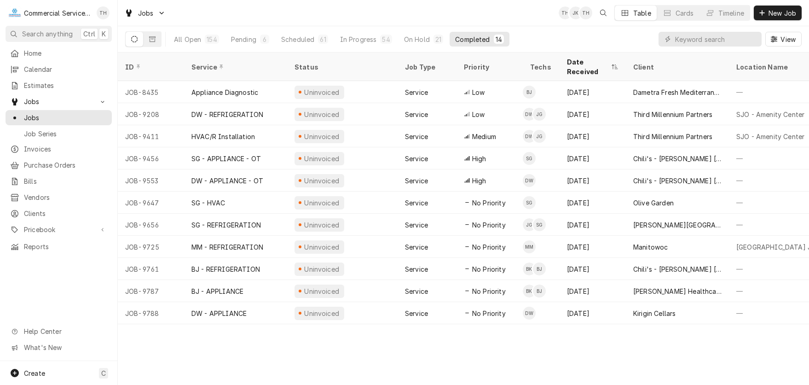 This screenshot has width=809, height=385. What do you see at coordinates (588, 67) in the screenshot?
I see `div: Date Received` at bounding box center [588, 67].